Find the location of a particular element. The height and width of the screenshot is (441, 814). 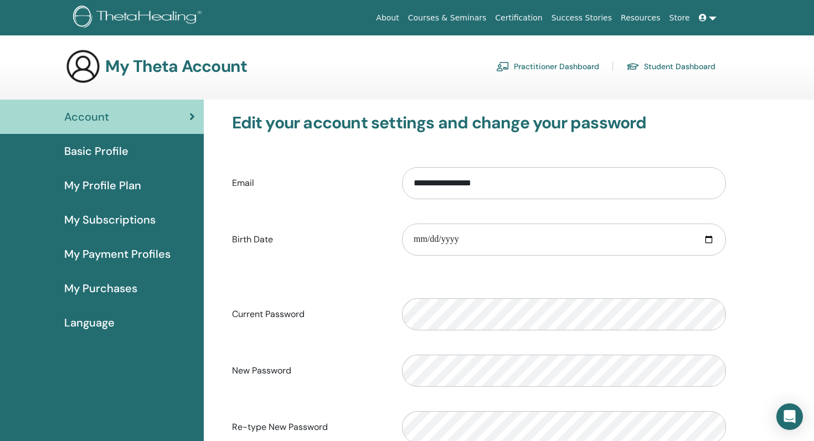

label: Birth Date is located at coordinates (308, 240).